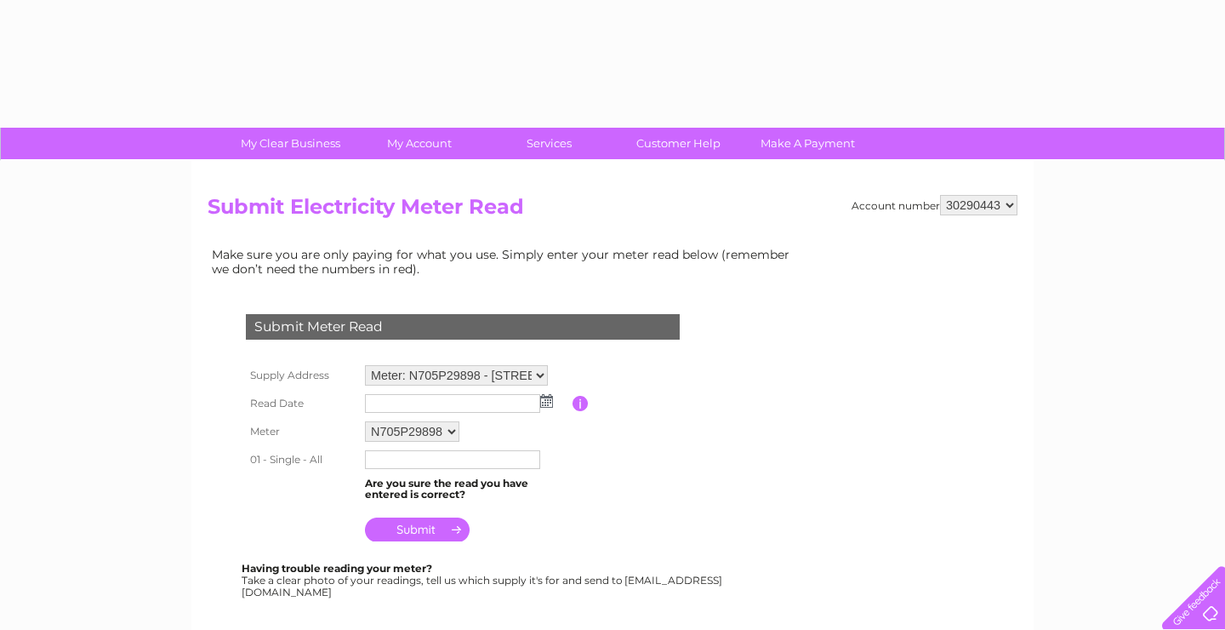 The height and width of the screenshot is (630, 1225). What do you see at coordinates (549, 143) in the screenshot?
I see `a: Services` at bounding box center [549, 143].